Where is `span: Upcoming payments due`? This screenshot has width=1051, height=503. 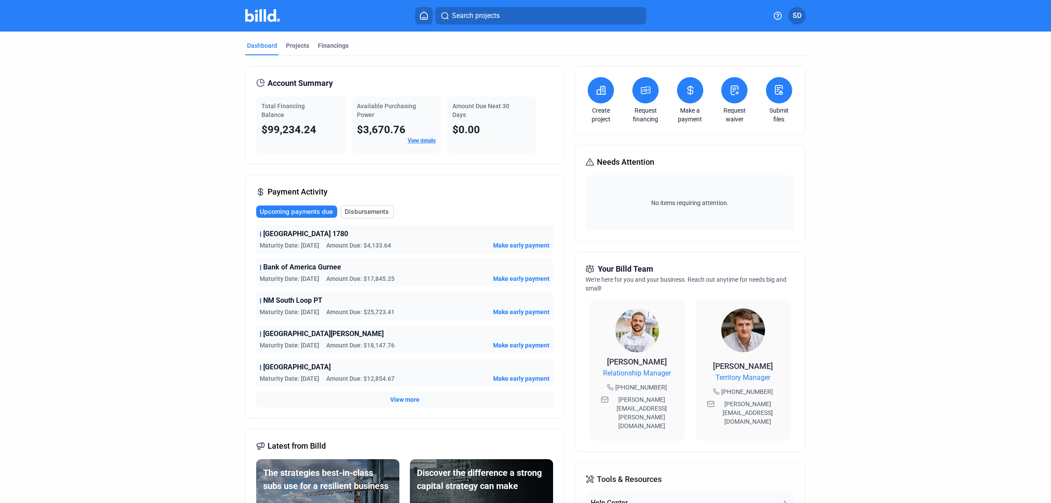 span: Upcoming payments due is located at coordinates (296, 212).